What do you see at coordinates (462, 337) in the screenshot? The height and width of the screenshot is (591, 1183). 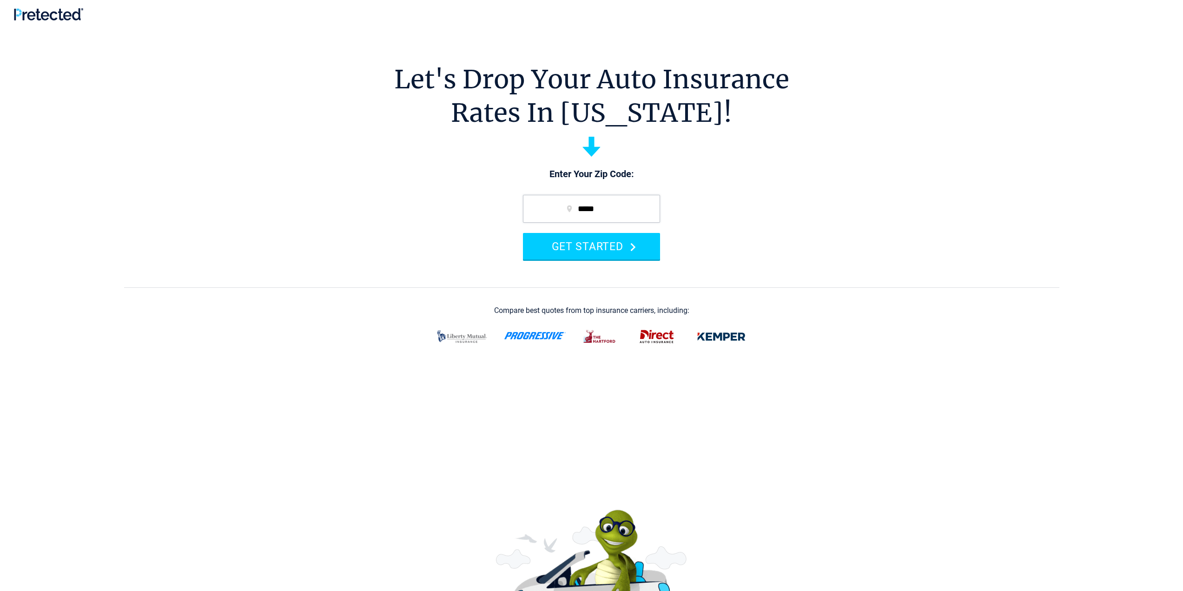 I see `img: liberty` at bounding box center [462, 337].